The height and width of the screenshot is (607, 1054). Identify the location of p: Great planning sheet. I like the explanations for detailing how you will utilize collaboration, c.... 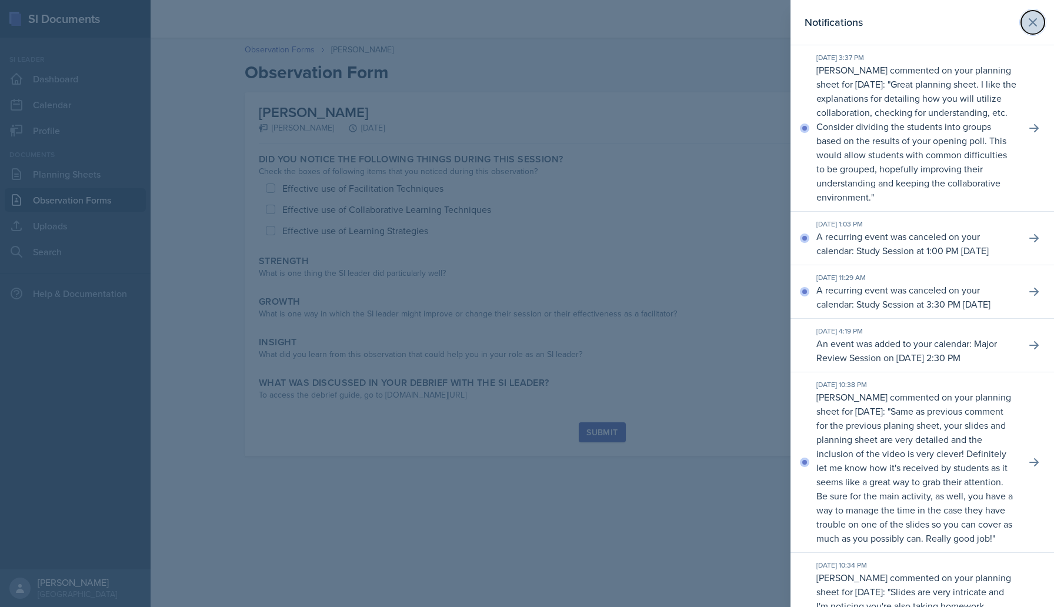
(917, 141).